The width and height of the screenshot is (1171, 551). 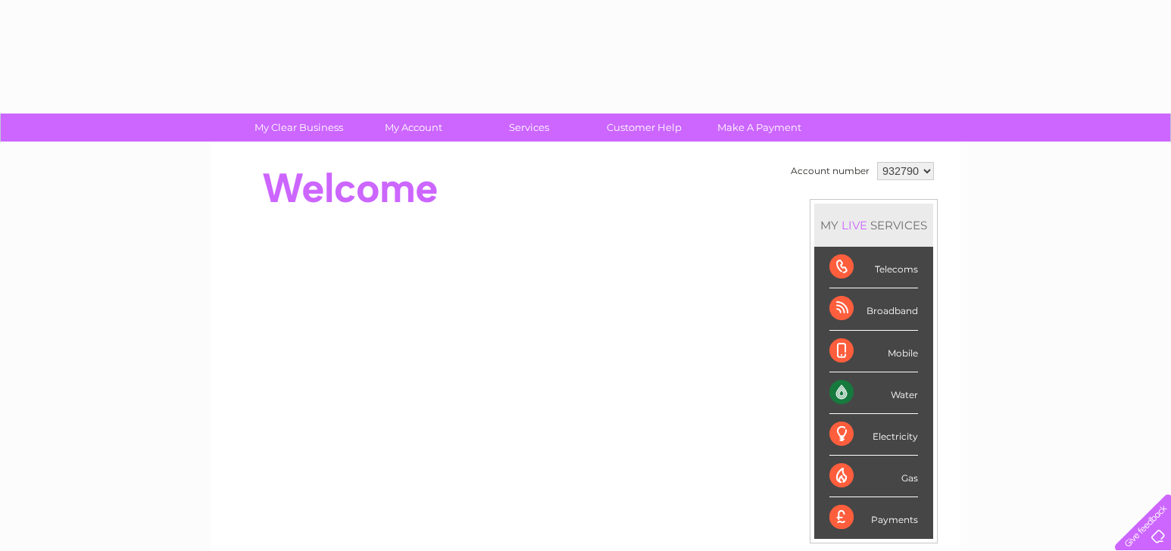 I want to click on a: My Account, so click(x=413, y=127).